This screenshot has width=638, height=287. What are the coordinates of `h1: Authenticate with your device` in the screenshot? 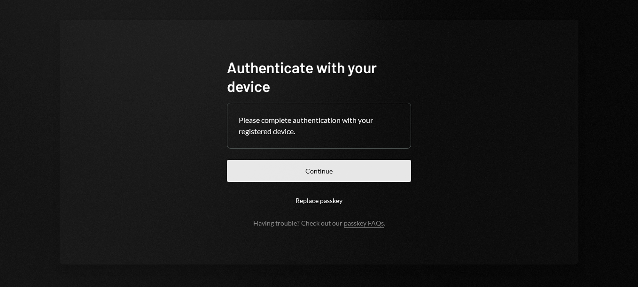 It's located at (319, 77).